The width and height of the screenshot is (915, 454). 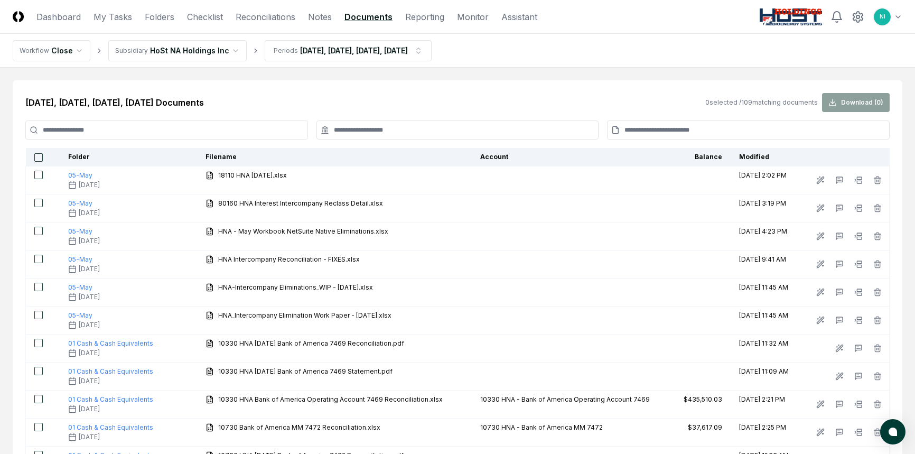 What do you see at coordinates (299, 427) in the screenshot?
I see `span: 10730 Bank of America MM 7472 Reconciliation.xlsx` at bounding box center [299, 427].